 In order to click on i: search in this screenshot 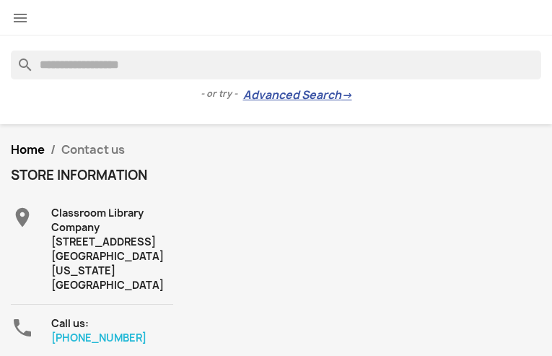, I will do `click(19, 59)`.